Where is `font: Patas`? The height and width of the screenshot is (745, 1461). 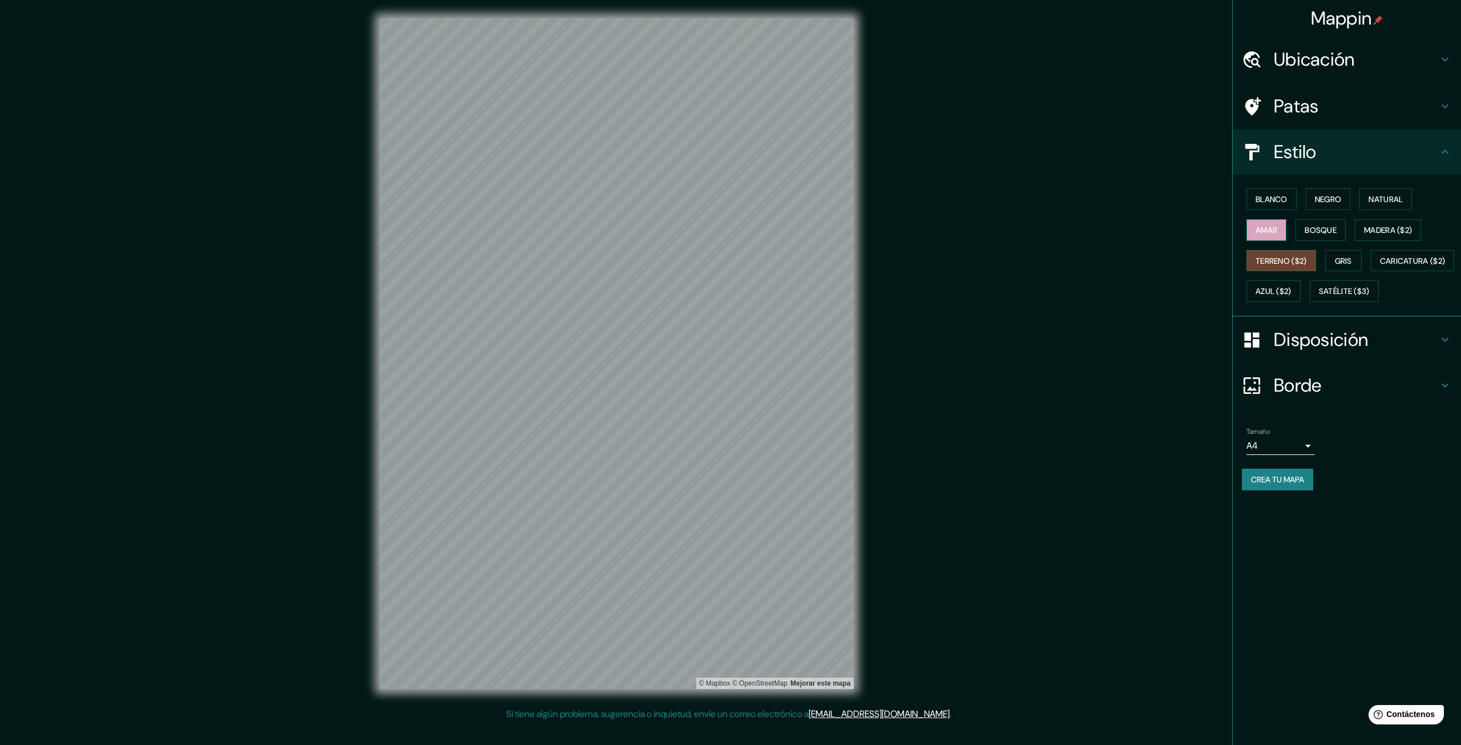 font: Patas is located at coordinates (1296, 106).